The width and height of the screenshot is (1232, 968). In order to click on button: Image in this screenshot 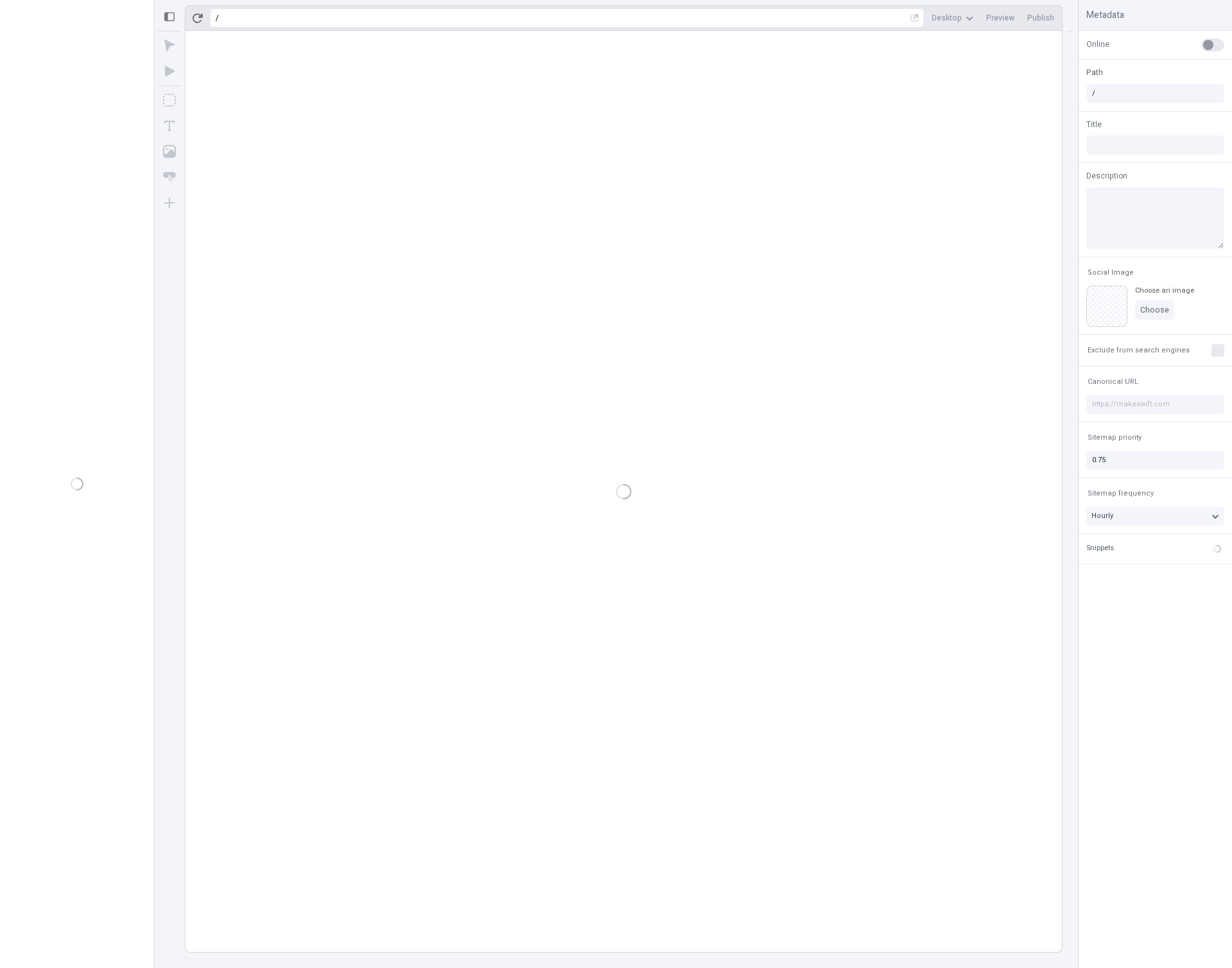, I will do `click(170, 151)`.